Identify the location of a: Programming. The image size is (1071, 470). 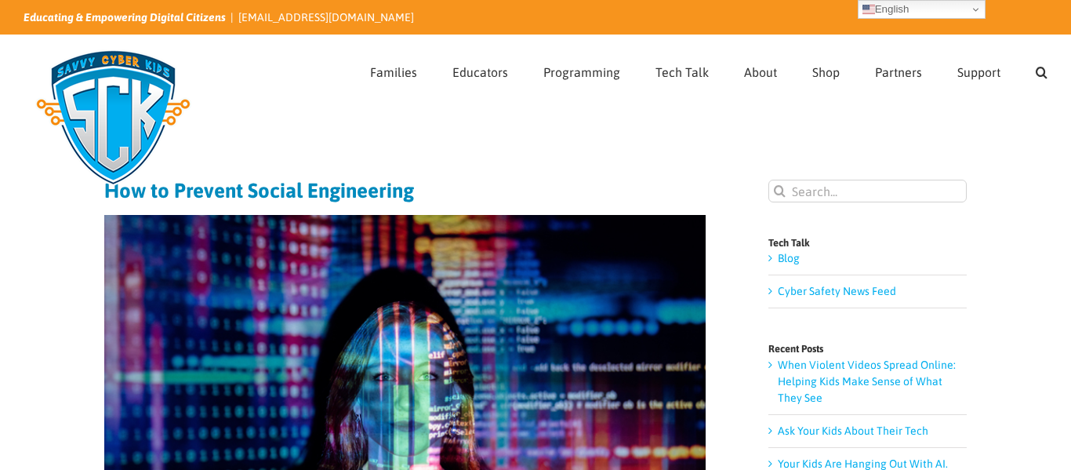
(582, 70).